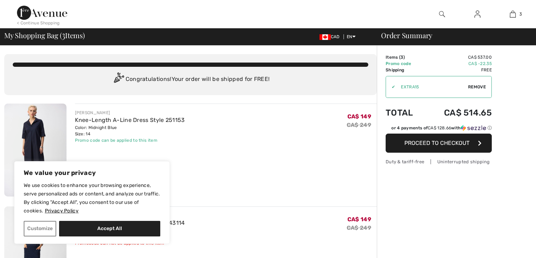 The width and height of the screenshot is (536, 258). I want to click on div: We value your privacy, so click(92, 203).